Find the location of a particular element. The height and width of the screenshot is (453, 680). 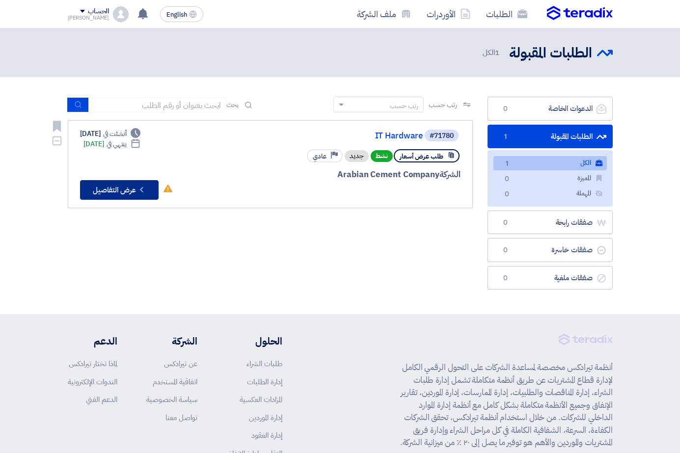

span: الكل is located at coordinates (492, 53).